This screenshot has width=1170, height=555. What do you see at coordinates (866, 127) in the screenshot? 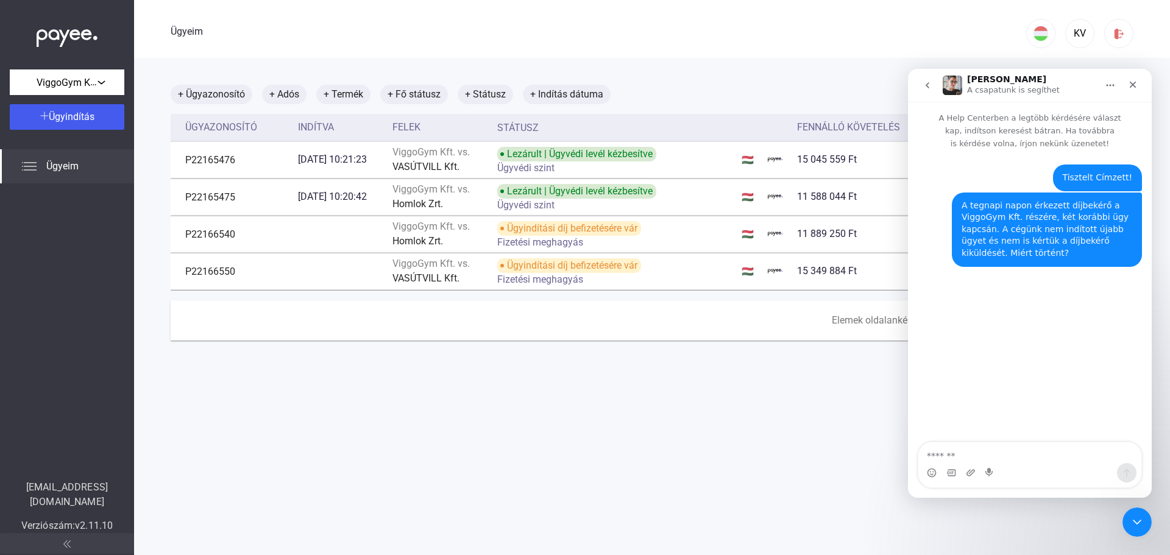
I see `div: Fennálló követelés` at bounding box center [866, 127].